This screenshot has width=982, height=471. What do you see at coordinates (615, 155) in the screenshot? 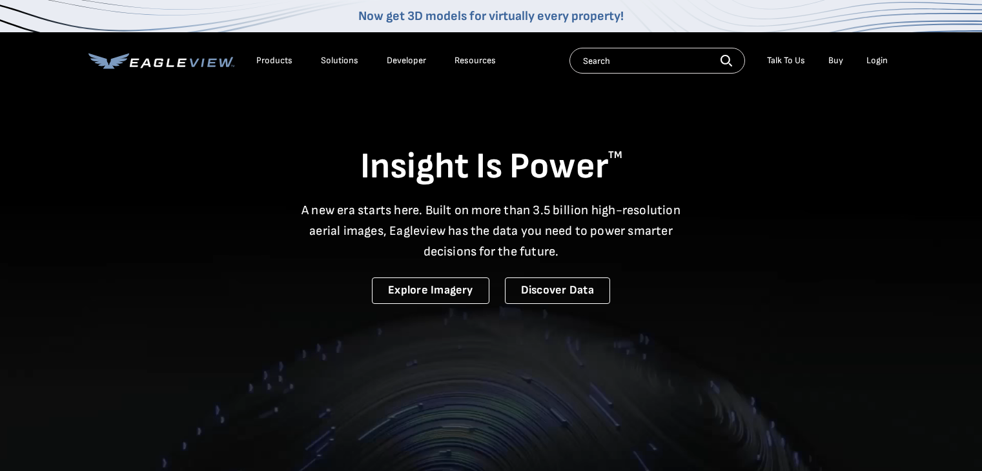
I see `sup: TM` at bounding box center [615, 155].